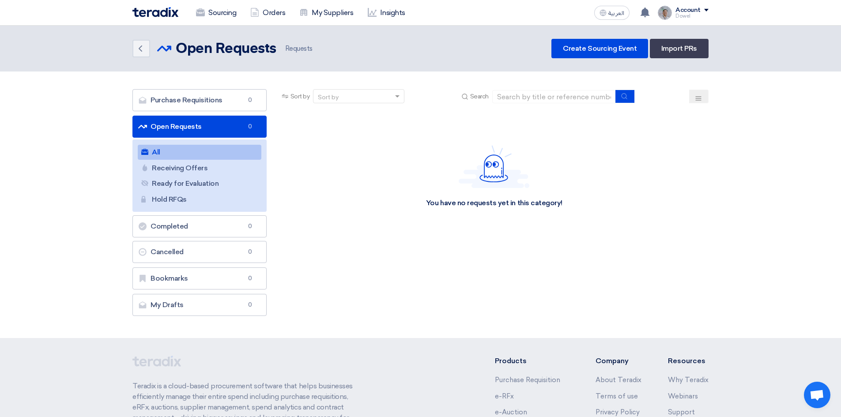 This screenshot has height=417, width=841. What do you see at coordinates (600, 49) in the screenshot?
I see `a: Create Sourcing Event` at bounding box center [600, 49].